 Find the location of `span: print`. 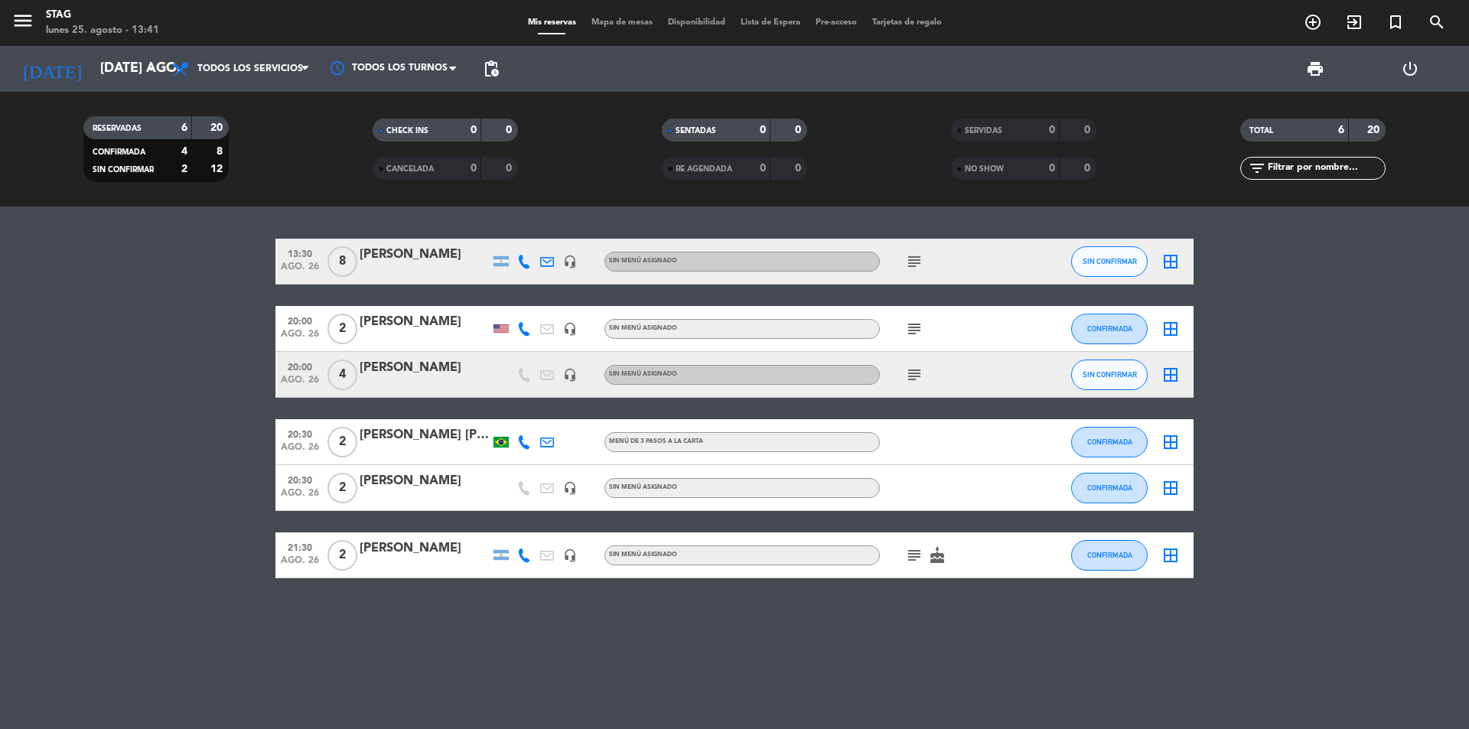

span: print is located at coordinates (1315, 69).